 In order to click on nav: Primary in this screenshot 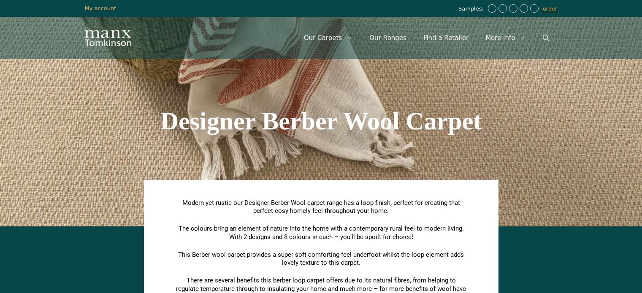, I will do `click(426, 38)`.